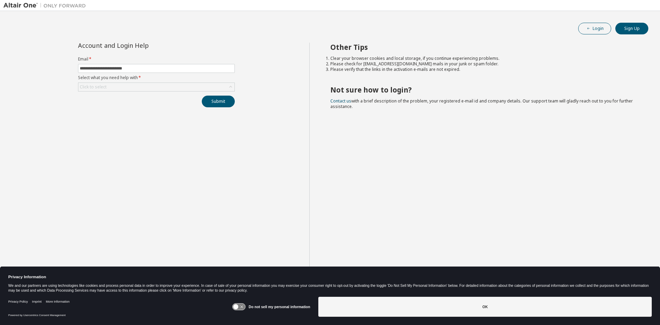 This screenshot has width=660, height=325. What do you see at coordinates (594, 29) in the screenshot?
I see `button: Login` at bounding box center [594, 29].